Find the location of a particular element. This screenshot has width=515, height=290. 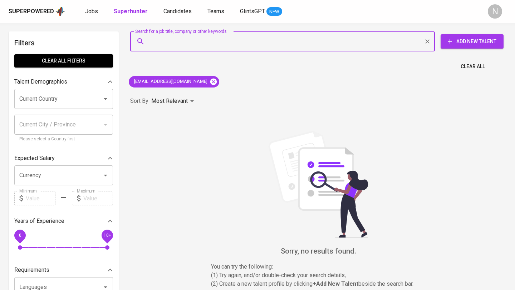

h6: Sorry, no results found. is located at coordinates (318, 251).